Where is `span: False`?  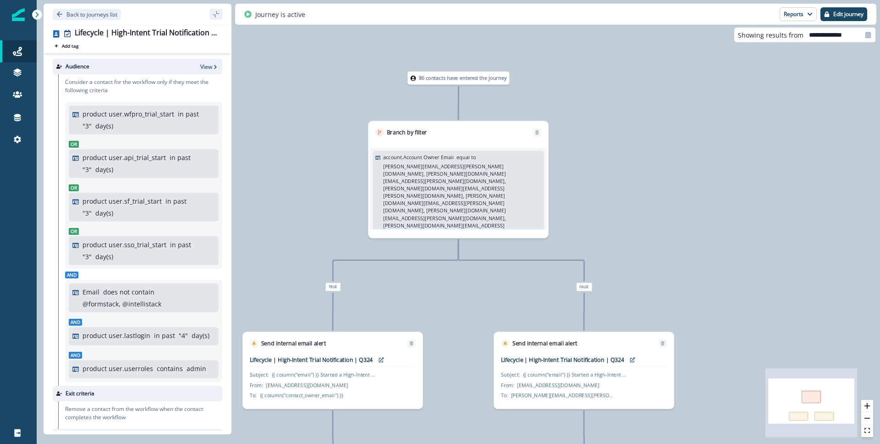 span: False is located at coordinates (584, 287).